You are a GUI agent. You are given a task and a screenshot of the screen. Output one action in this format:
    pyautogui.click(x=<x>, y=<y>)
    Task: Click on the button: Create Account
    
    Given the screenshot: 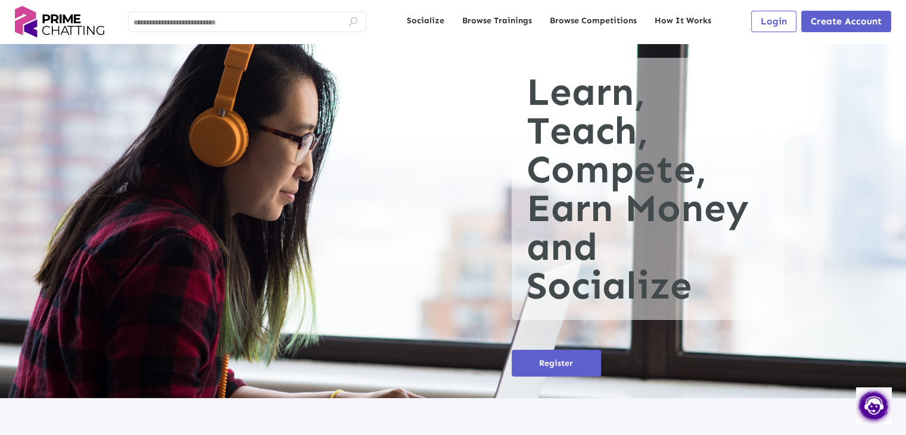 What is the action you would take?
    pyautogui.click(x=846, y=21)
    